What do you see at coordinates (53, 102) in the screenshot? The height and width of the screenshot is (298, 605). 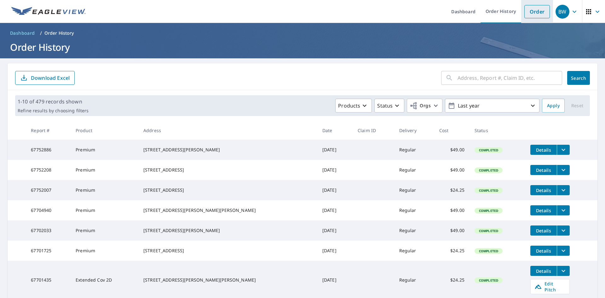 I see `p: 1-10 of 479 records shown` at bounding box center [53, 102].